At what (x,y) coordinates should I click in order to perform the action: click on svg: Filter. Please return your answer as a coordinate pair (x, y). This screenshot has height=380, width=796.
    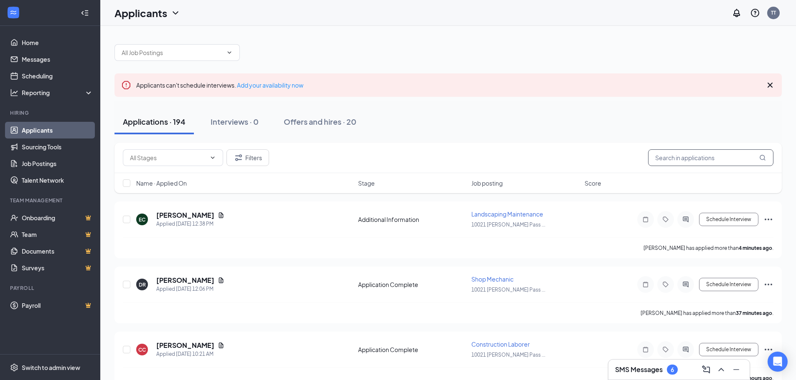
    Looking at the image, I should click on (238, 158).